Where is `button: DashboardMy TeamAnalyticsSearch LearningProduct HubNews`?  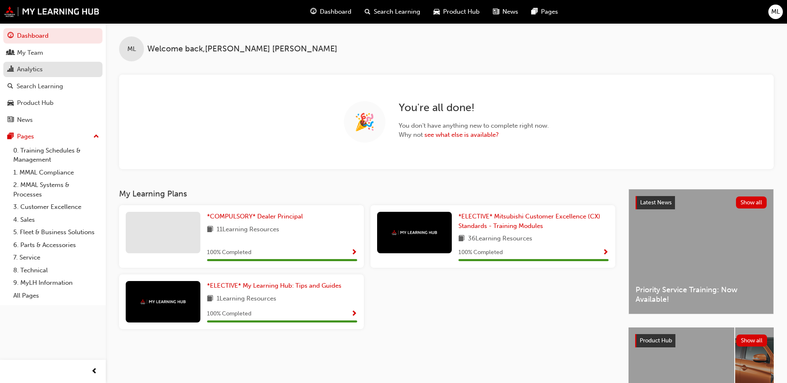 button: DashboardMy TeamAnalyticsSearch LearningProduct HubNews is located at coordinates (53, 78).